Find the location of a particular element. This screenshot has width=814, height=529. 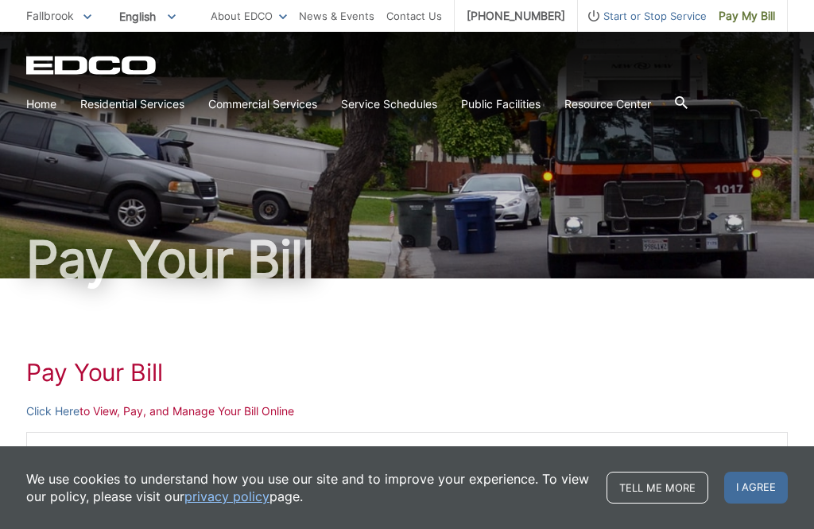

span: Pay My Bill is located at coordinates (747, 16).